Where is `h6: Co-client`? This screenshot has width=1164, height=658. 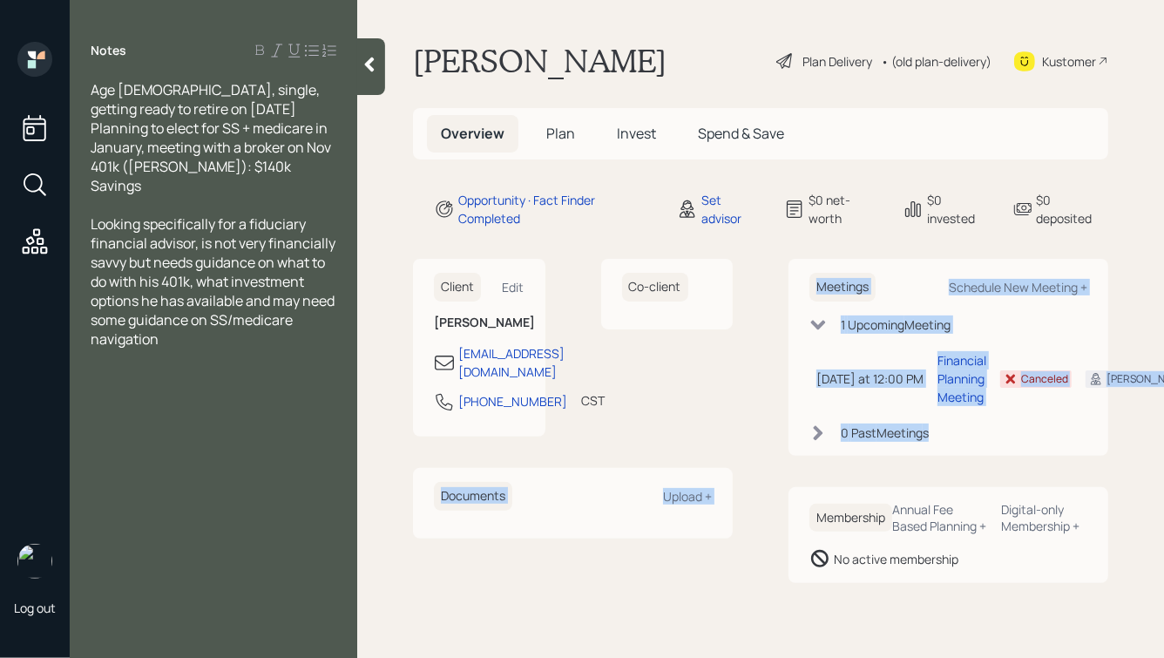
h6: Co-client is located at coordinates (655, 287).